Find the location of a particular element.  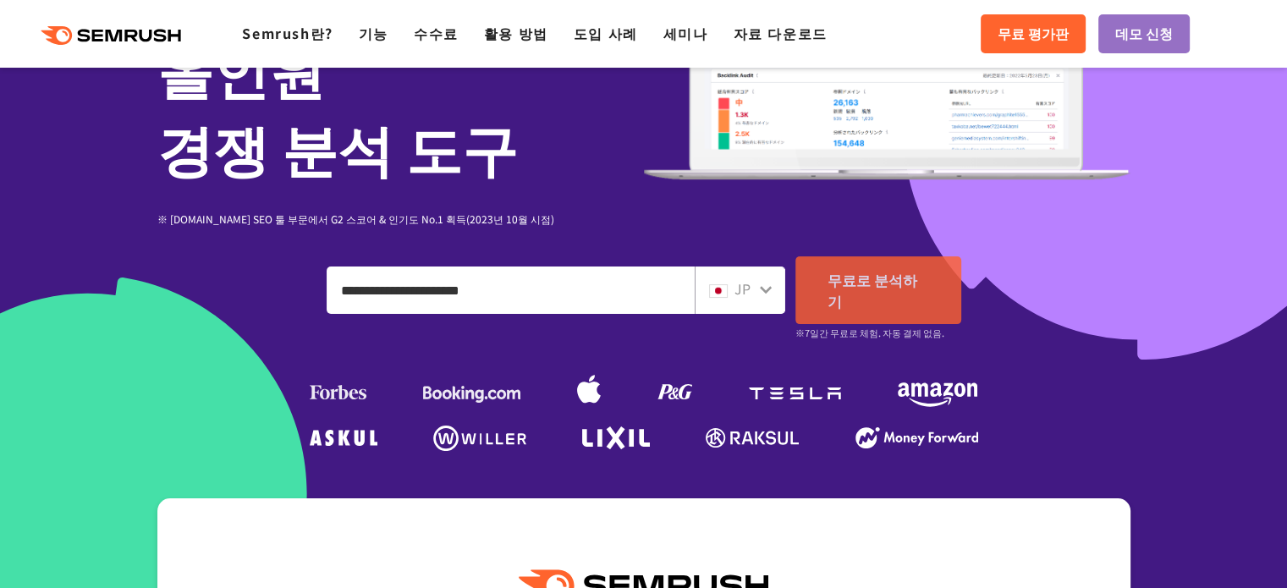

a: Semrush란? is located at coordinates (287, 33).